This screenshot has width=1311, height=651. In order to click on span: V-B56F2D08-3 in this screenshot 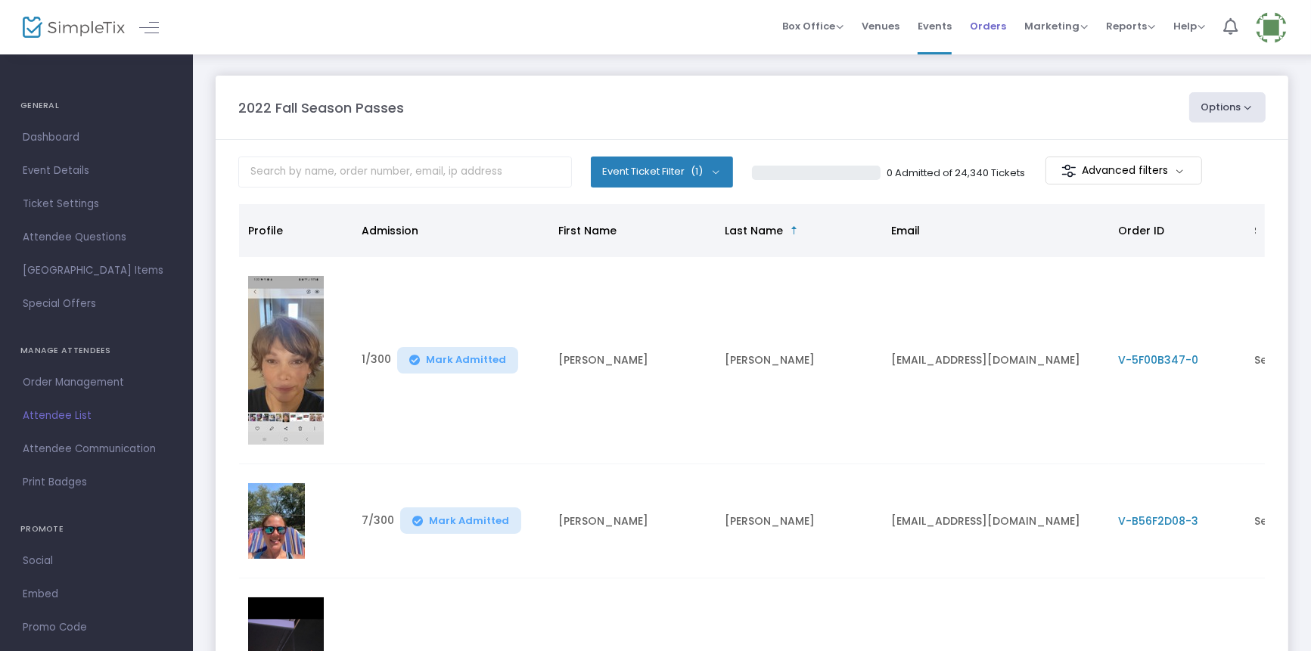, I will do `click(1158, 521)`.